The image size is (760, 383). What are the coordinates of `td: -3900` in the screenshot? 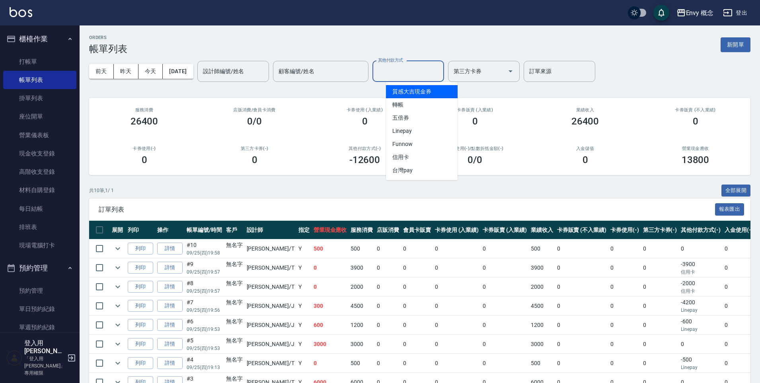 It's located at (701, 268).